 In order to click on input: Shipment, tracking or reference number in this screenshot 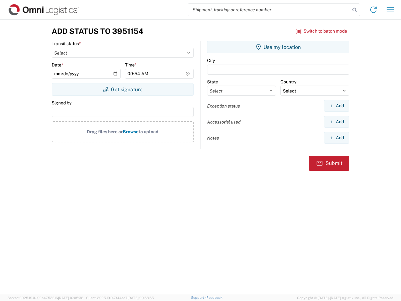, I will do `click(269, 10)`.